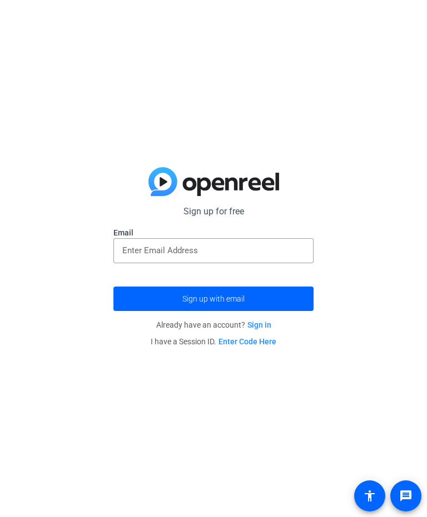 This screenshot has height=517, width=427. What do you see at coordinates (213, 342) in the screenshot?
I see `span: I have a Session ID.` at bounding box center [213, 342].